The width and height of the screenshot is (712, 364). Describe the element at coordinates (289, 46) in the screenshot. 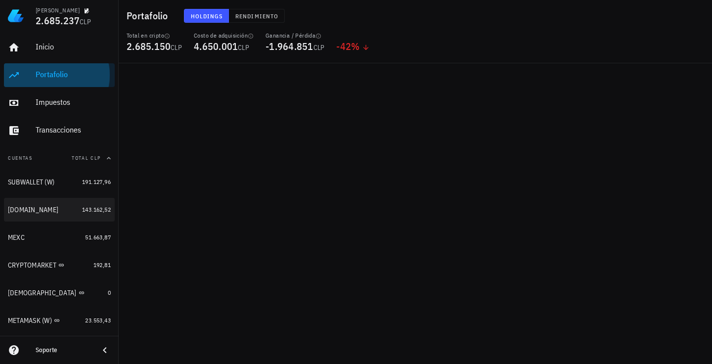

I see `span: -1.964.851` at that location.